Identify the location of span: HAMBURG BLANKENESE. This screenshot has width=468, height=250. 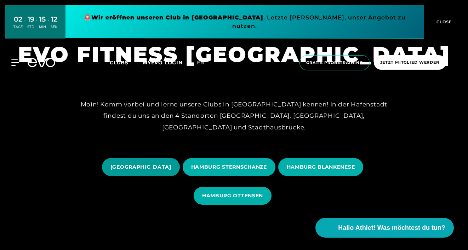
(321, 167).